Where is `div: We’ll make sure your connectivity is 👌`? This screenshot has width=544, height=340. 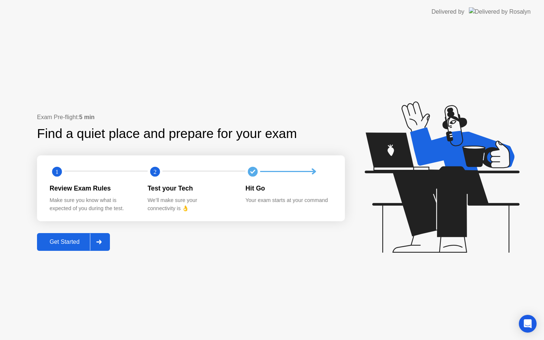 div: We’ll make sure your connectivity is 👌 is located at coordinates (191, 204).